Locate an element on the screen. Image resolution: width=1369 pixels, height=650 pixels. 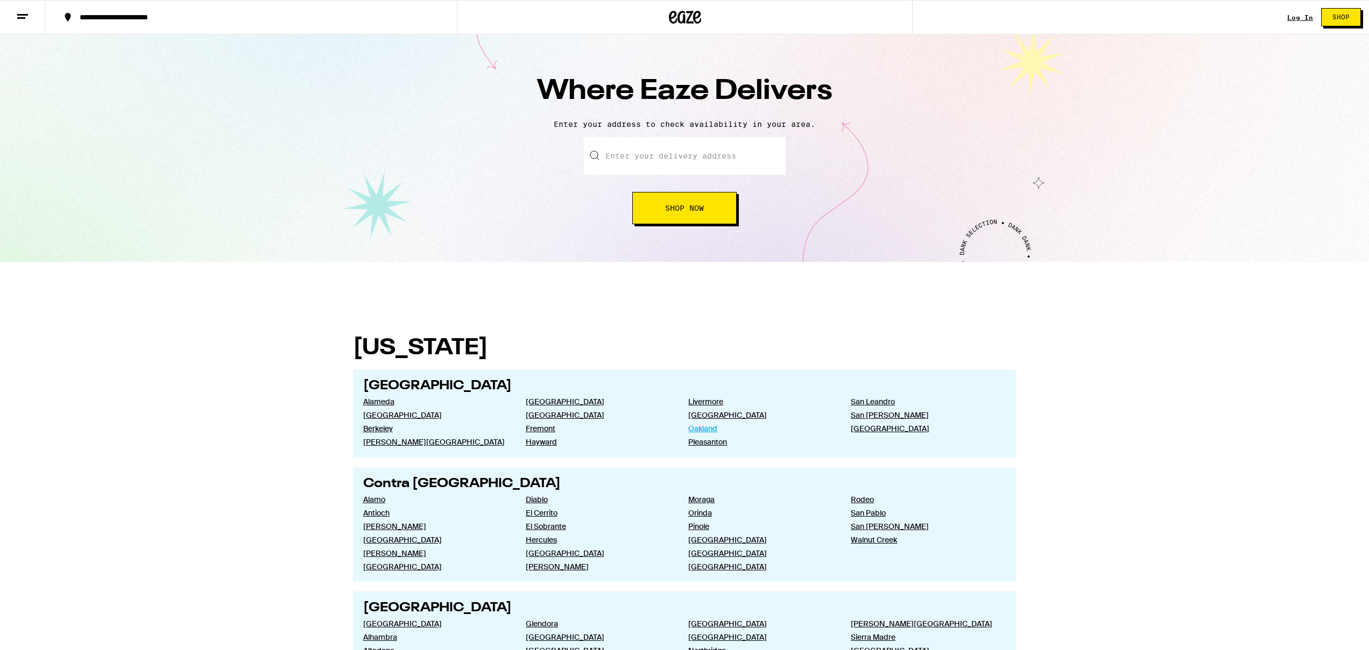
a: El Cerrito is located at coordinates (598, 513).